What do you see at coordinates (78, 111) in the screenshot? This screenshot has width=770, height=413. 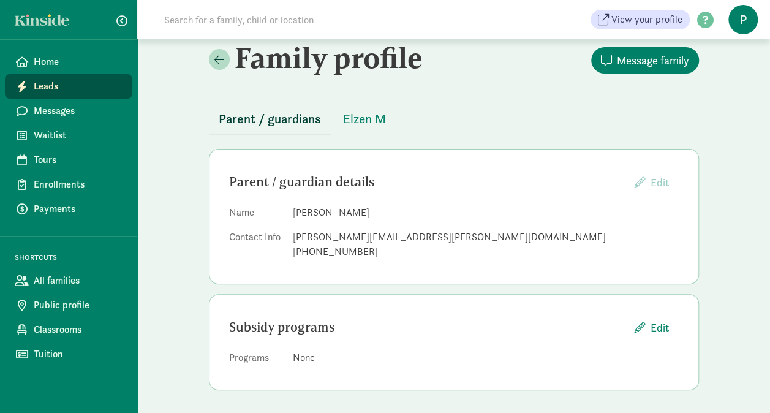 I see `span: Messages` at bounding box center [78, 111].